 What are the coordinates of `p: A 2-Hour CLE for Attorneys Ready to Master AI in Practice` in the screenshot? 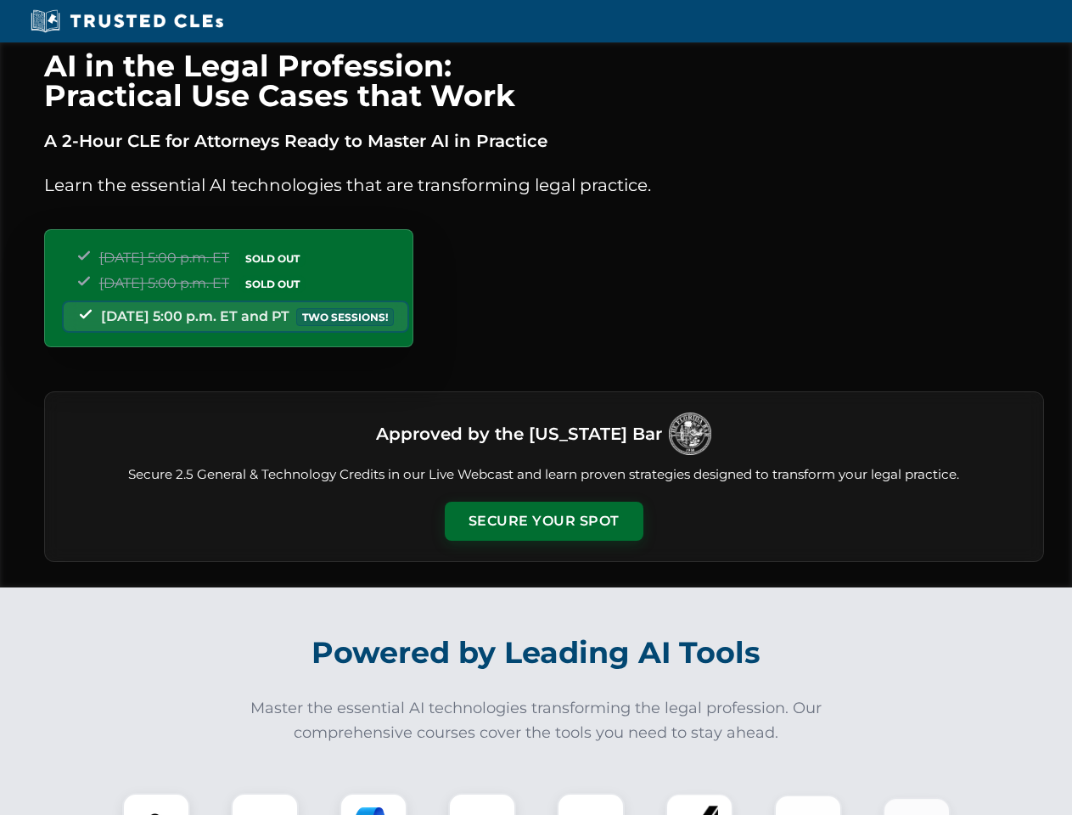 It's located at (544, 141).